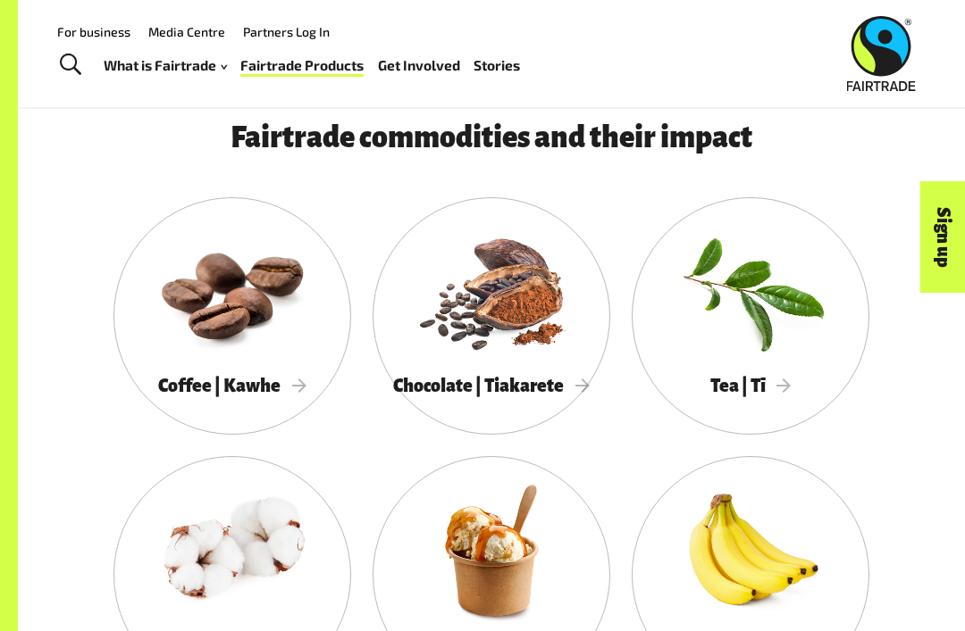  Describe the element at coordinates (750, 386) in the screenshot. I see `span: Tea | Tī` at that location.